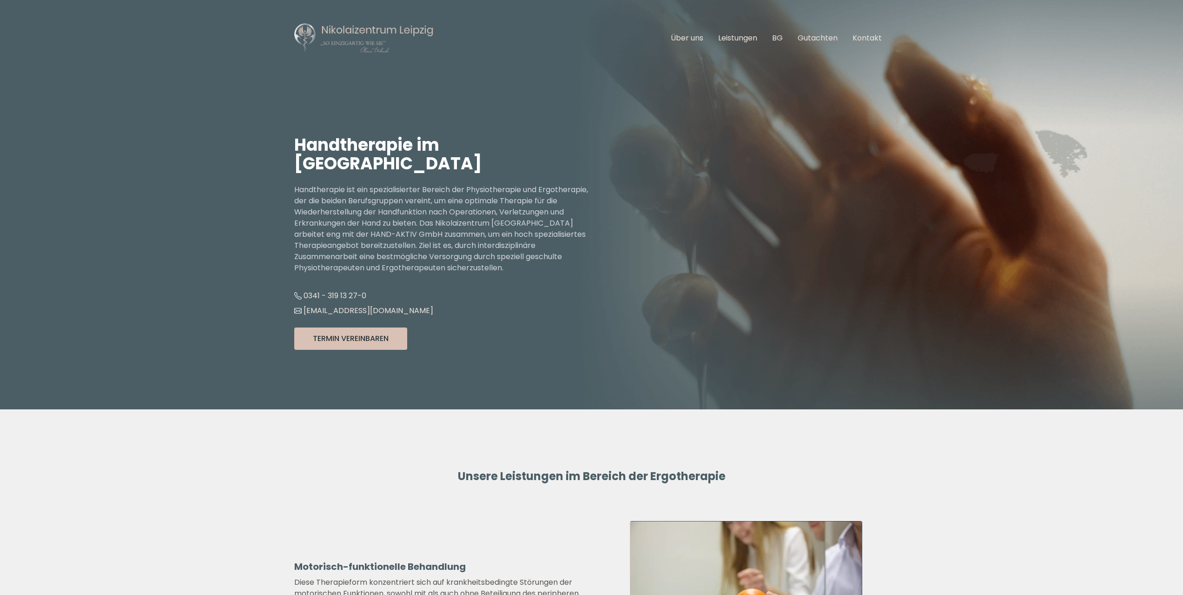 The image size is (1183, 595). What do you see at coordinates (351, 339) in the screenshot?
I see `button: Termin Vereinbaren` at bounding box center [351, 339].